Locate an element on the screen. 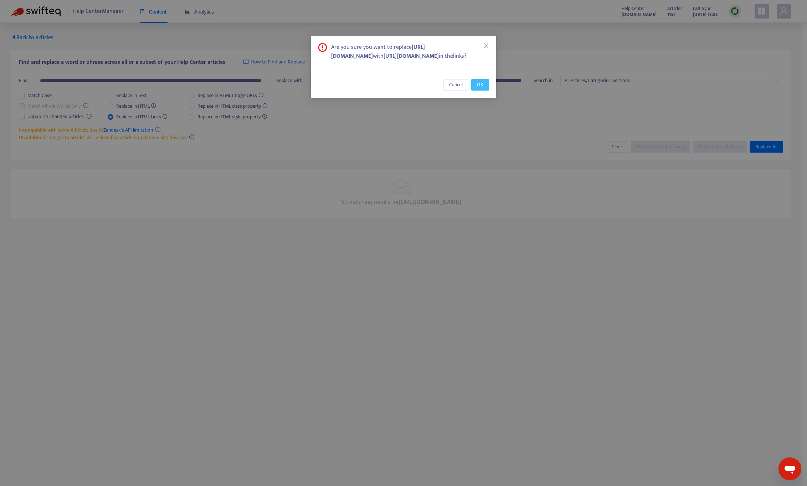 The image size is (807, 486). button: OK is located at coordinates (480, 85).